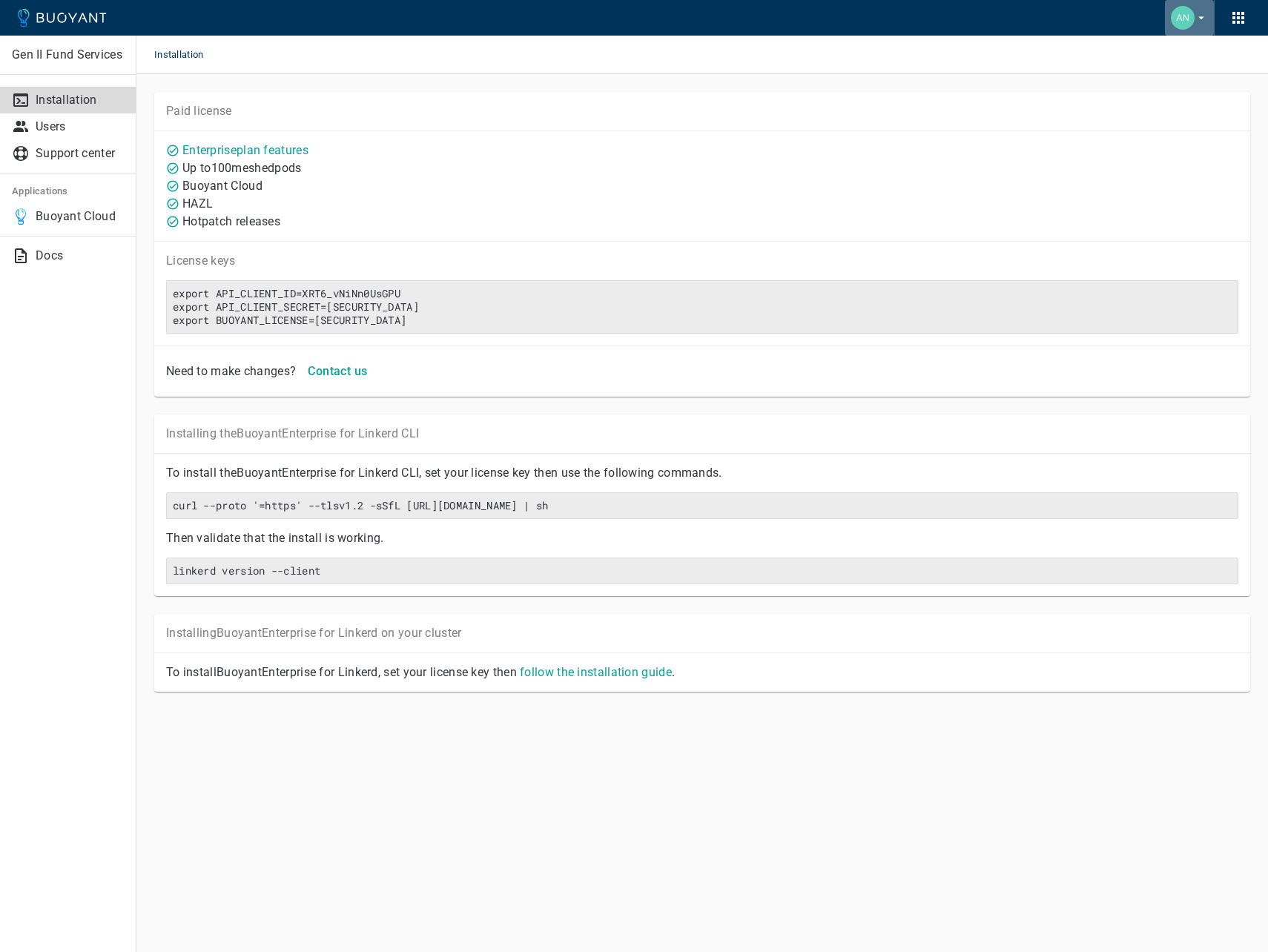  Describe the element at coordinates (596, 672) in the screenshot. I see `a: follow the installation guide` at that location.